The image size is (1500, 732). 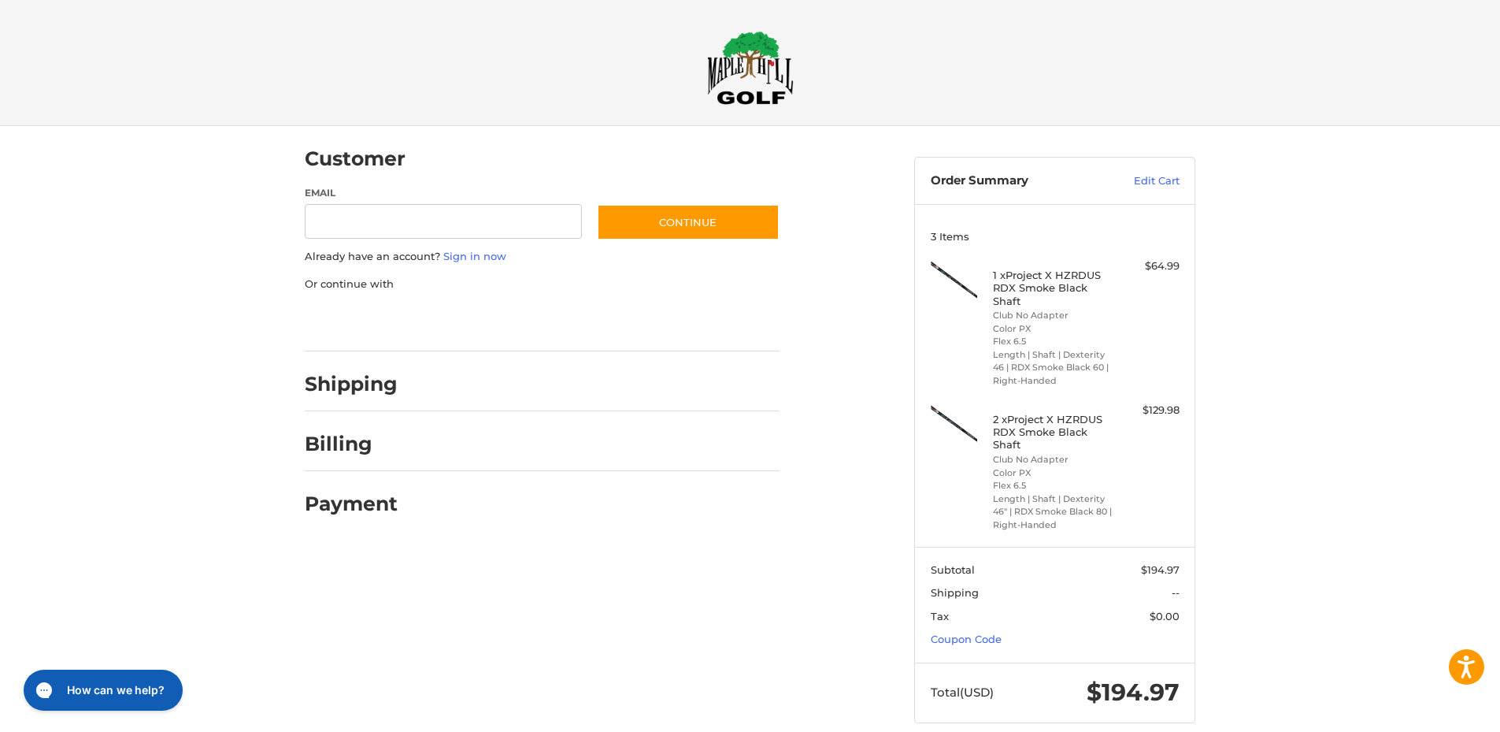 I want to click on span: Total (USD), so click(x=962, y=691).